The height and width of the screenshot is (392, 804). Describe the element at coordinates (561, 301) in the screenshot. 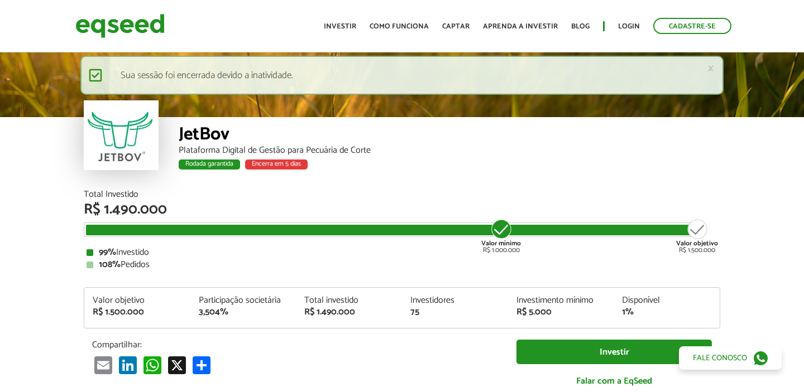

I see `div: Investimento mínimo` at that location.